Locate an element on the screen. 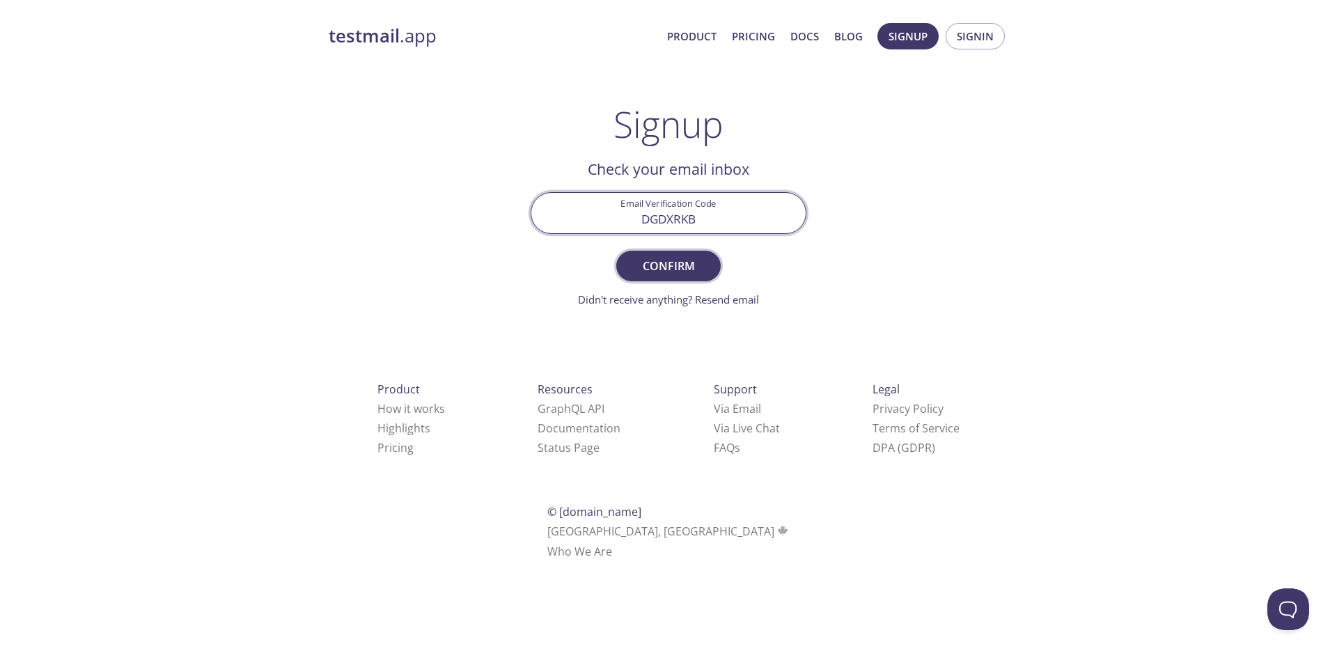 The image size is (1337, 658). span: Support is located at coordinates (735, 389).